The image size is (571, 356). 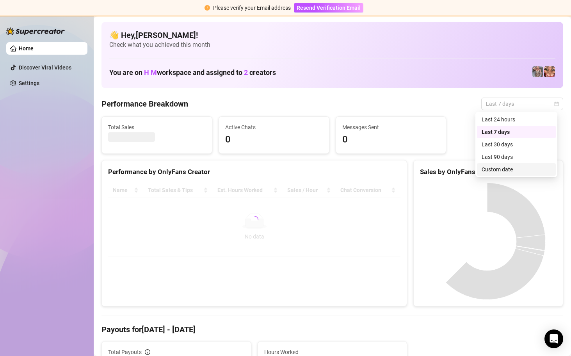 What do you see at coordinates (391, 127) in the screenshot?
I see `span: Messages Sent` at bounding box center [391, 127].